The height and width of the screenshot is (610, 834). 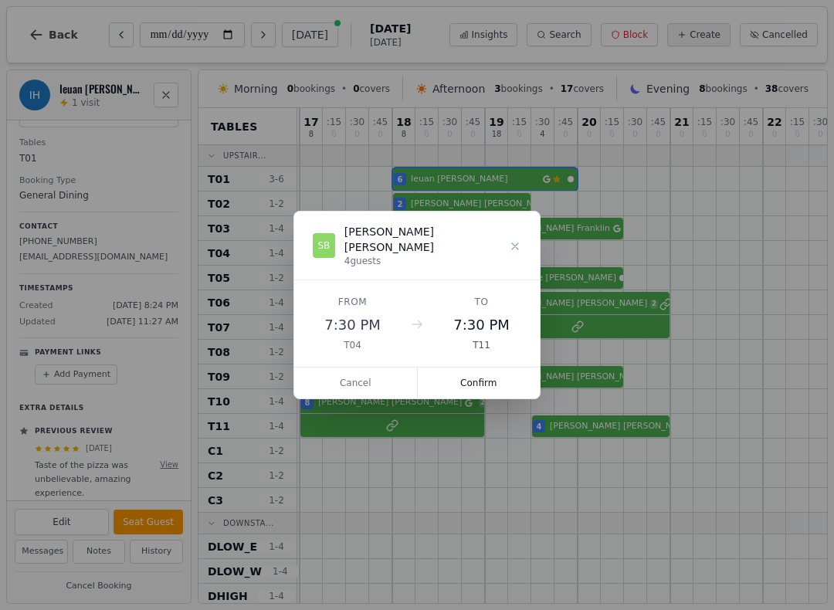 What do you see at coordinates (352, 345) in the screenshot?
I see `div: T04` at bounding box center [352, 345].